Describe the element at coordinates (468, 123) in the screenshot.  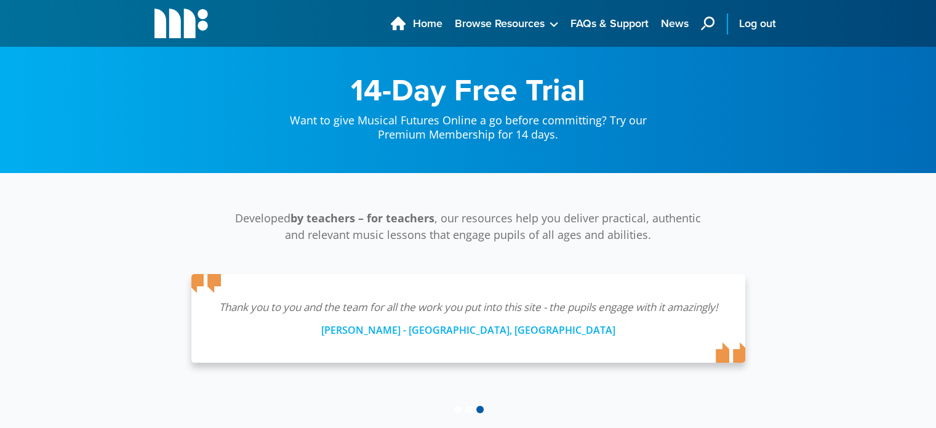
I see `p: Want to give Musical Futures Online a go before committing? Try our Premium Membership for 14 days.` at that location.